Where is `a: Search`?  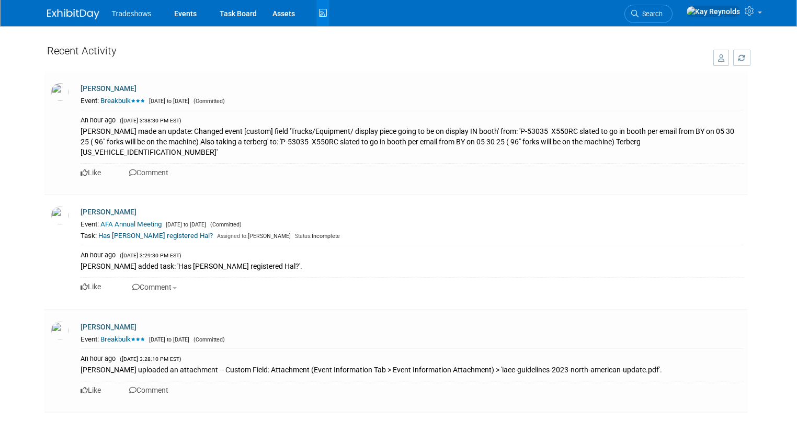 a: Search is located at coordinates (648, 14).